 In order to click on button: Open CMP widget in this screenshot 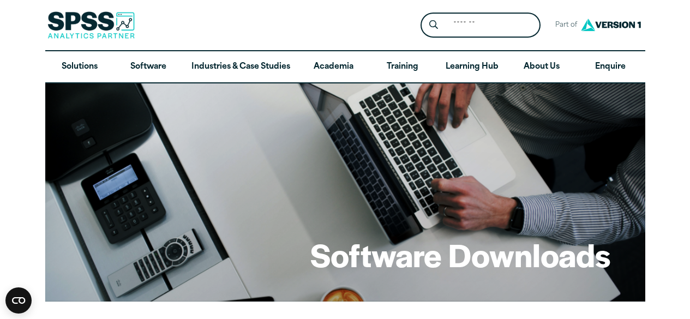, I will do `click(19, 300)`.